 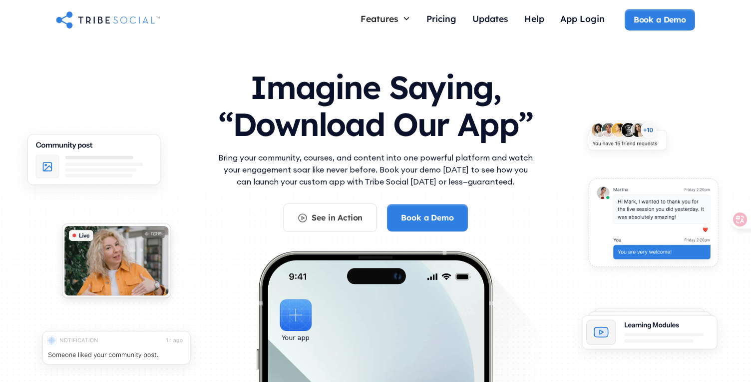 What do you see at coordinates (627, 138) in the screenshot?
I see `img: An illustration of New friends requests` at bounding box center [627, 138].